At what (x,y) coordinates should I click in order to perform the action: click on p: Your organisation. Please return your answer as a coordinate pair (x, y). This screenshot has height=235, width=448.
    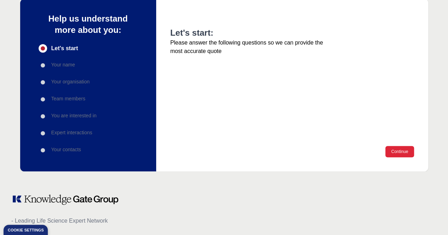
    Looking at the image, I should click on (70, 82).